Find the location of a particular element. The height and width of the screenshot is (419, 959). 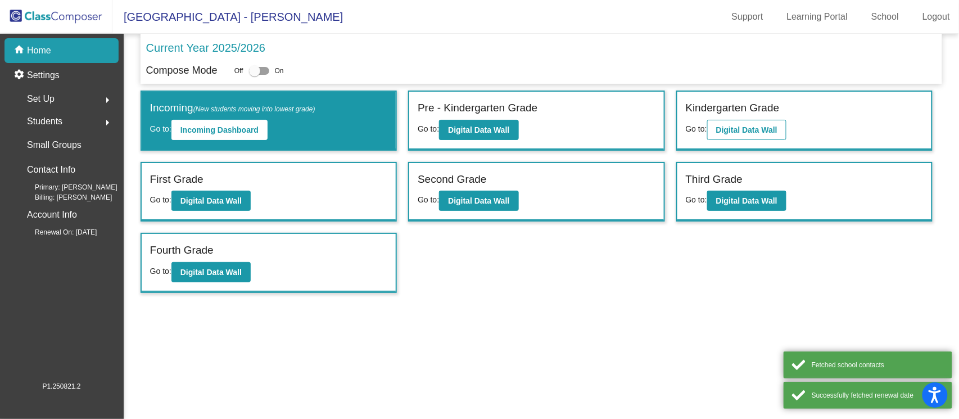

p: Home is located at coordinates (39, 51).